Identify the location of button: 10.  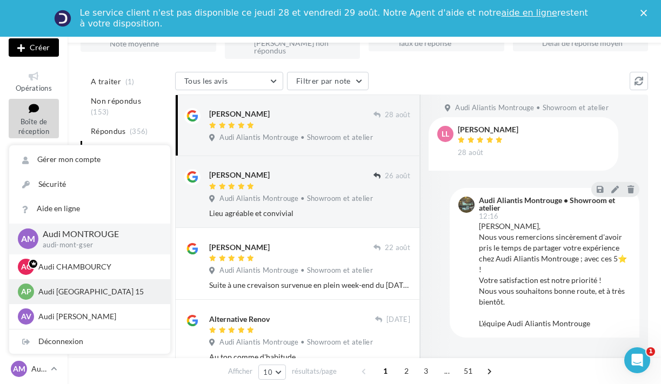
(272, 372).